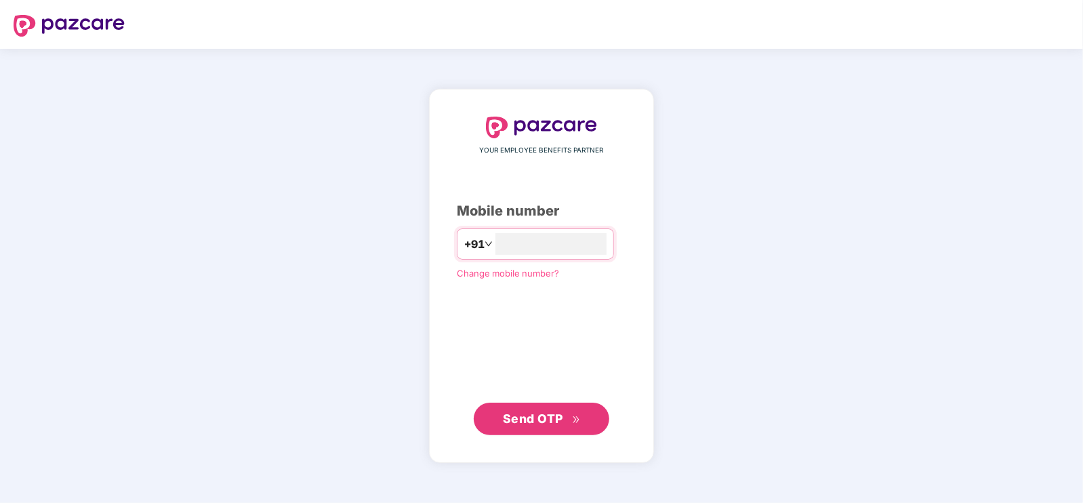 This screenshot has width=1083, height=503. What do you see at coordinates (533, 418) in the screenshot?
I see `span: Send OTP` at bounding box center [533, 418].